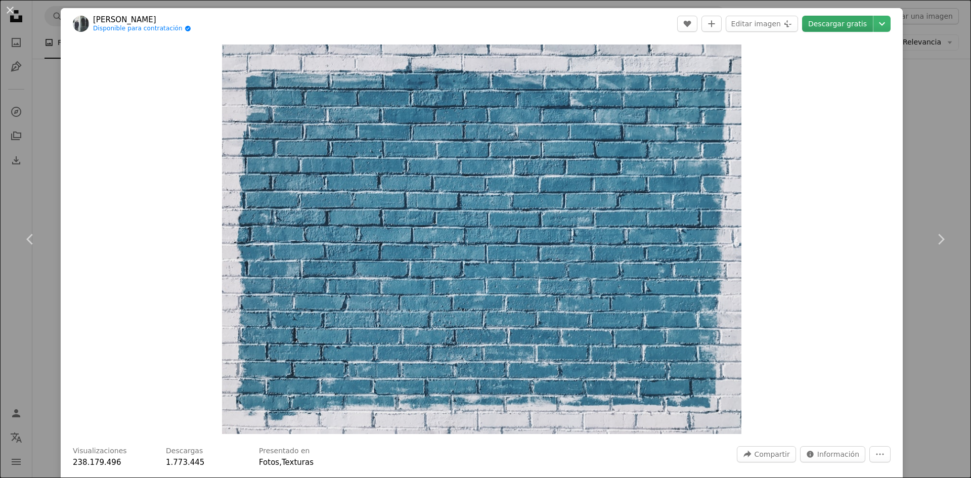  Describe the element at coordinates (269, 462) in the screenshot. I see `a: Fotos` at that location.